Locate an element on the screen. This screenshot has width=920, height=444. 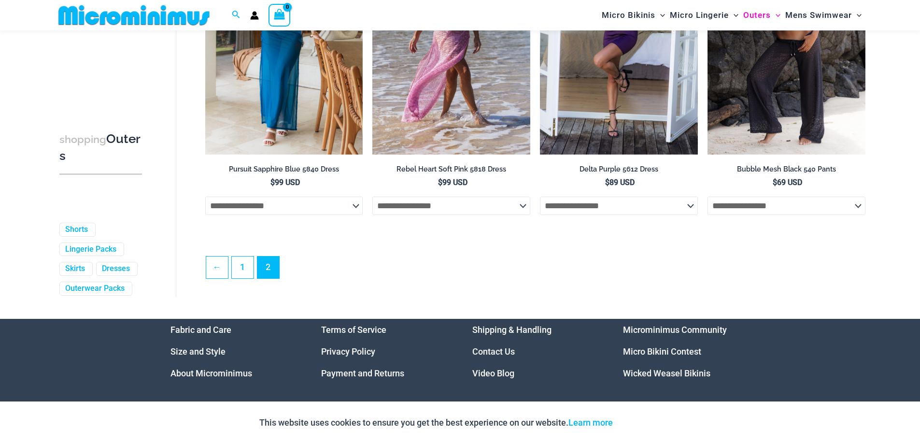
a: Outerwear Packs is located at coordinates (95, 289).